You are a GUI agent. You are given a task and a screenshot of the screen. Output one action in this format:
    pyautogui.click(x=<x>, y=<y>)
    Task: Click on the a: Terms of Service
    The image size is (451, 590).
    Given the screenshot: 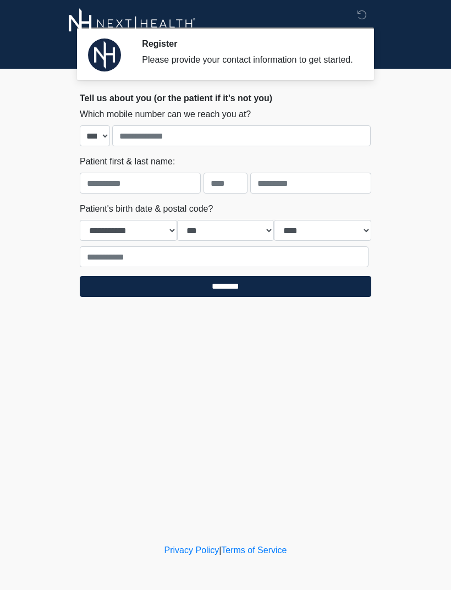 What is the action you would take?
    pyautogui.click(x=254, y=550)
    